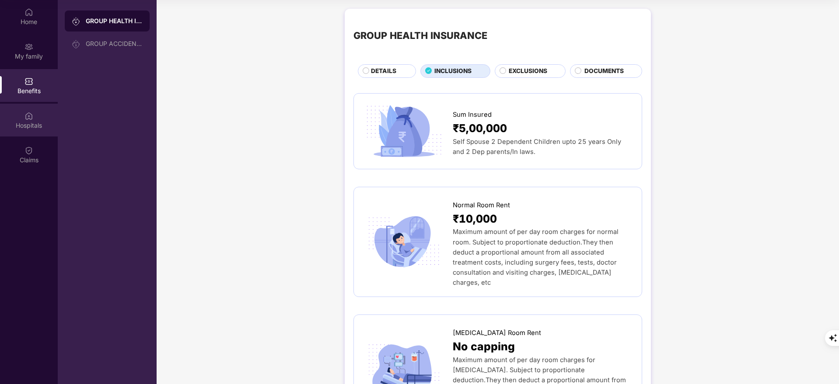 The width and height of the screenshot is (839, 384). Describe the element at coordinates (481, 205) in the screenshot. I see `span: Normal Room Rent` at that location.